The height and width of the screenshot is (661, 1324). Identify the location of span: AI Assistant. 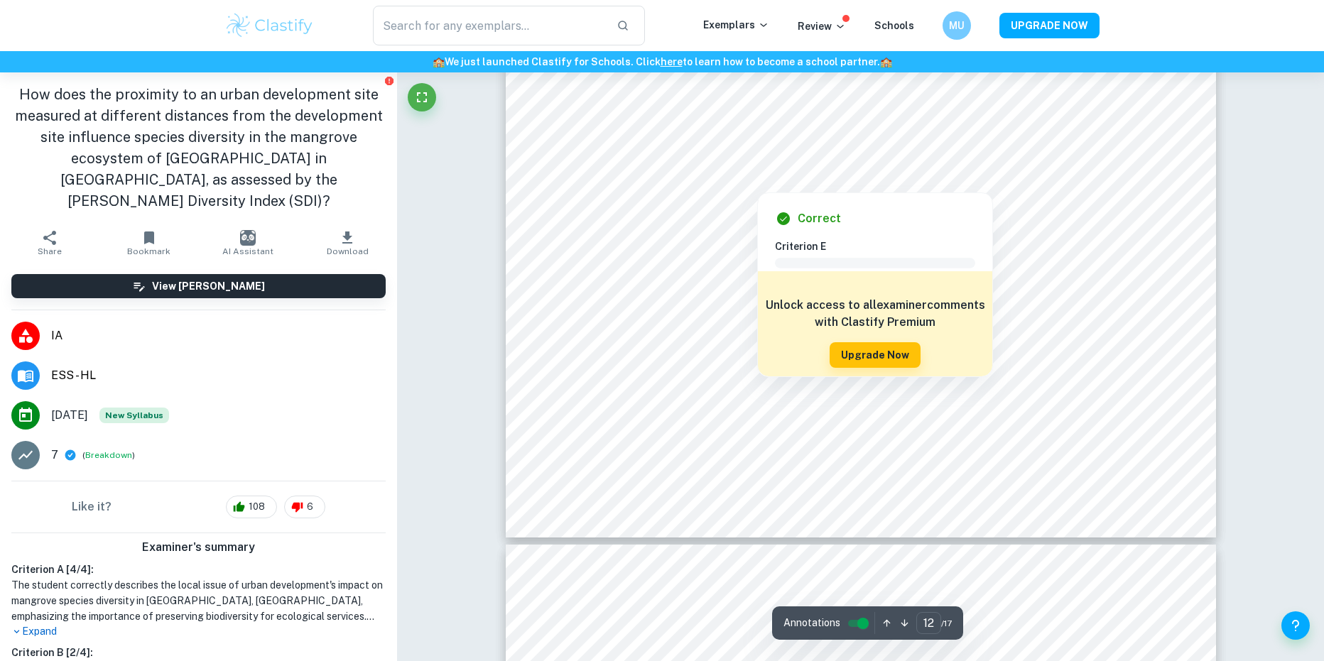
(248, 251).